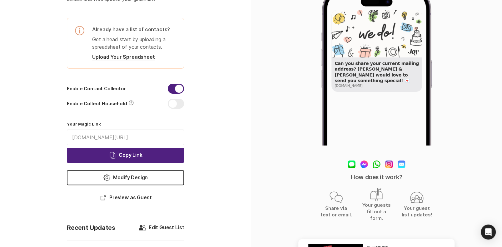 Image resolution: width=502 pixels, height=247 pixels. I want to click on button: Modify Design, so click(125, 178).